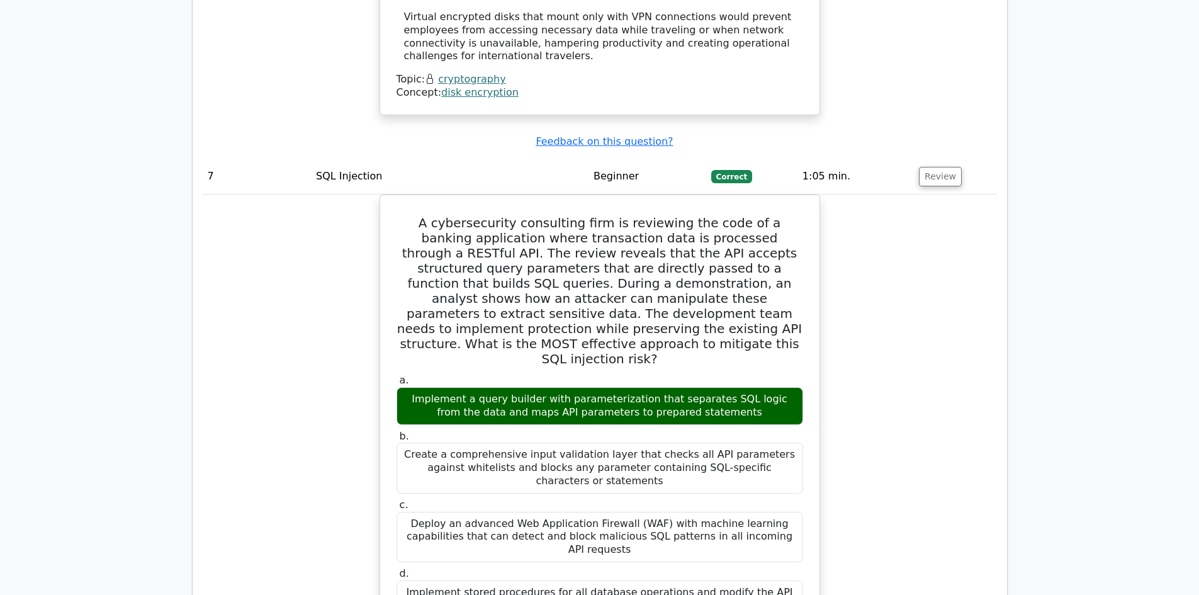  I want to click on div: Deploy an advanced Web Application Firewall (WAF) with machine learning capabilities that can det..., so click(600, 537).